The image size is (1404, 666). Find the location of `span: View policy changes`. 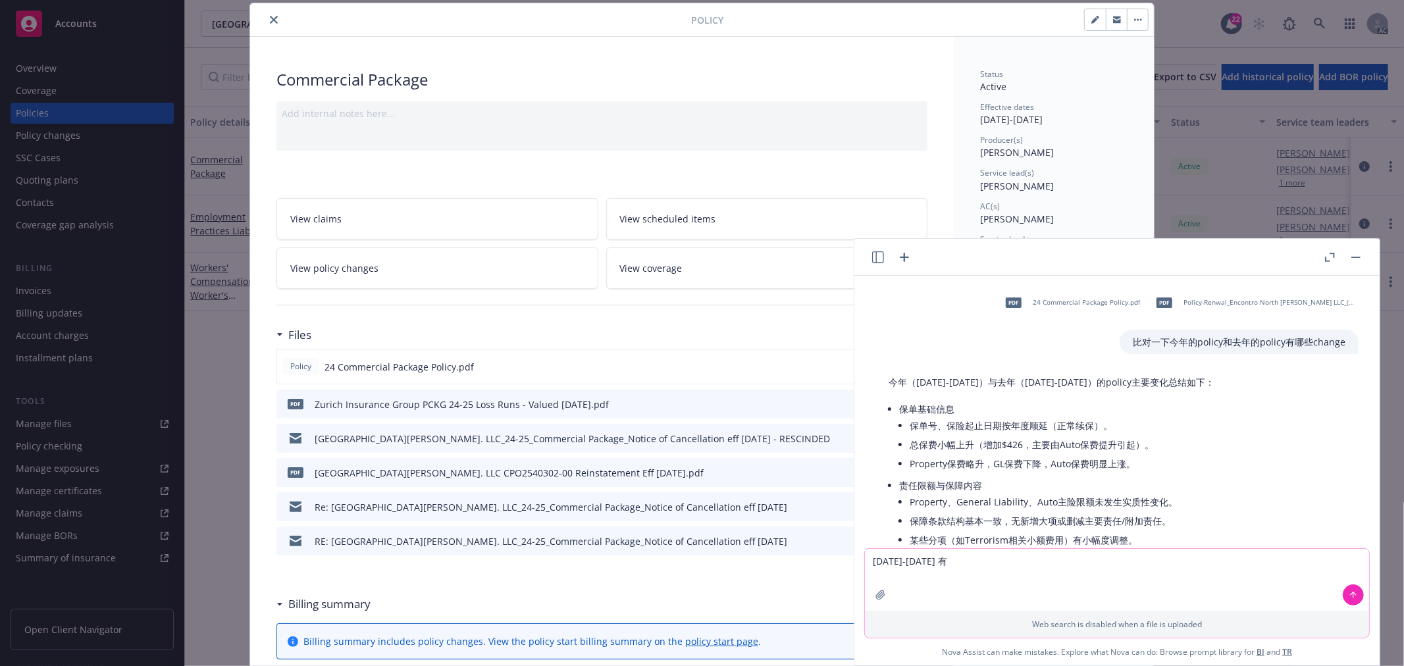

span: View policy changes is located at coordinates (334, 268).